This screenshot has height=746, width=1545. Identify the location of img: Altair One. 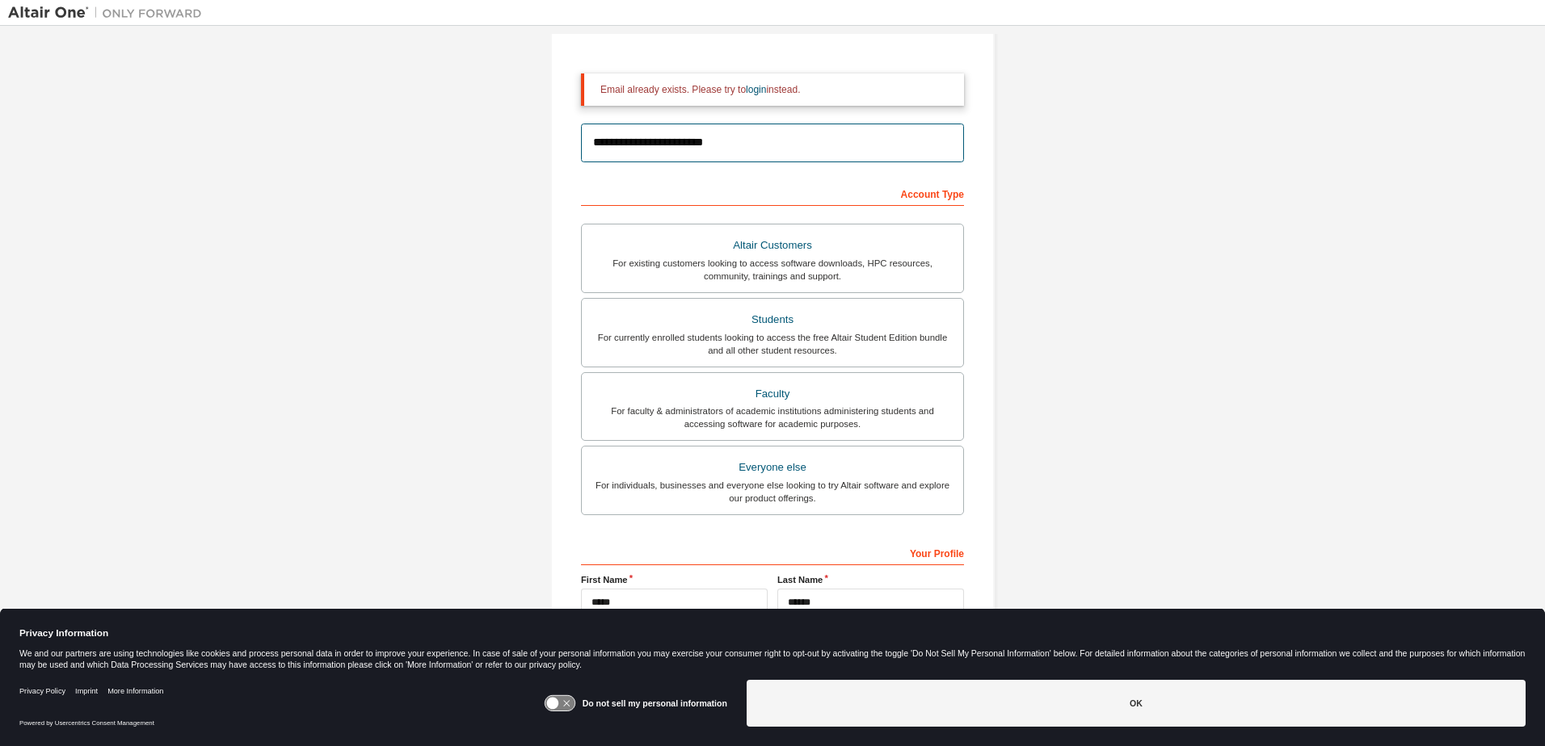
(109, 13).